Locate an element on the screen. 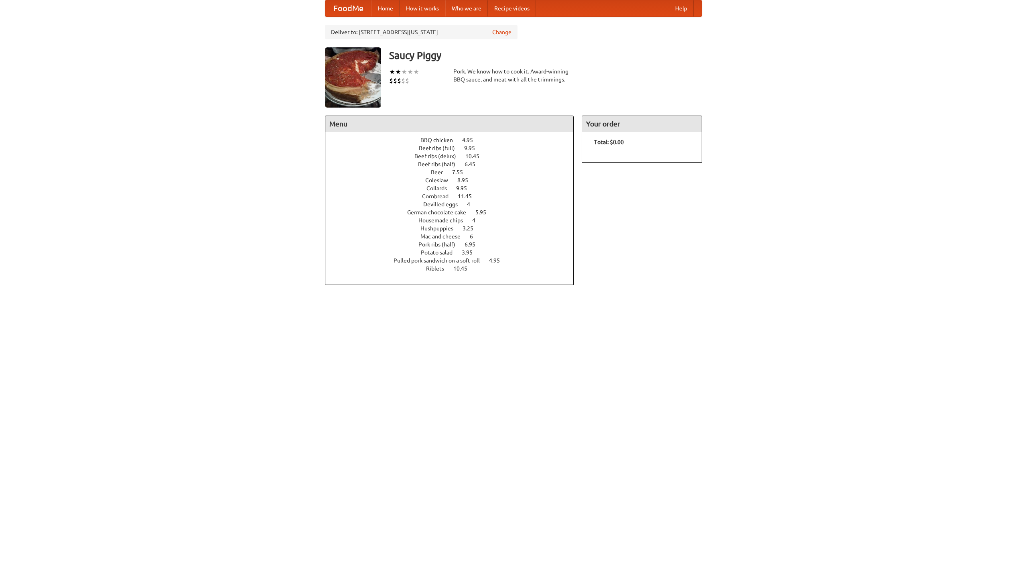 The height and width of the screenshot is (568, 1027). a: Pork ribs (half) 6.95 is located at coordinates (454, 244).